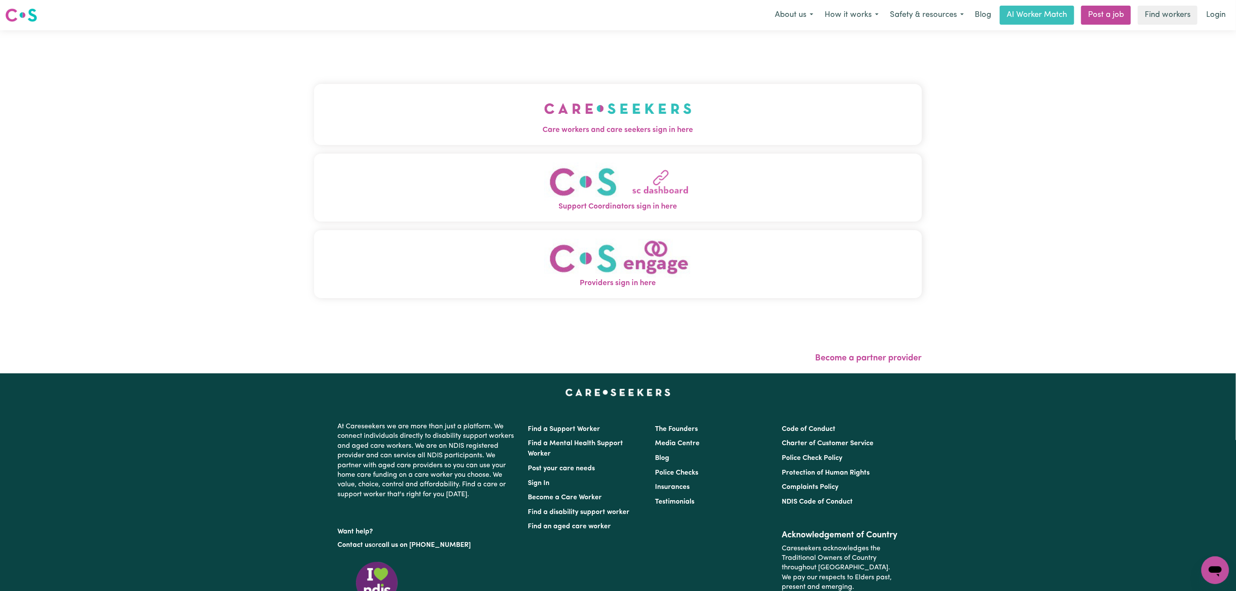 This screenshot has width=1236, height=591. What do you see at coordinates (675, 502) in the screenshot?
I see `a: Testimonials` at bounding box center [675, 502].